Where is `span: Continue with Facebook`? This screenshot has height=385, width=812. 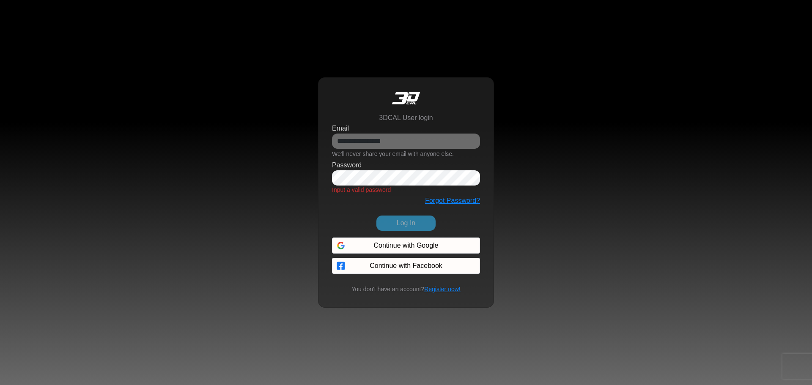
span: Continue with Facebook is located at coordinates (406, 266).